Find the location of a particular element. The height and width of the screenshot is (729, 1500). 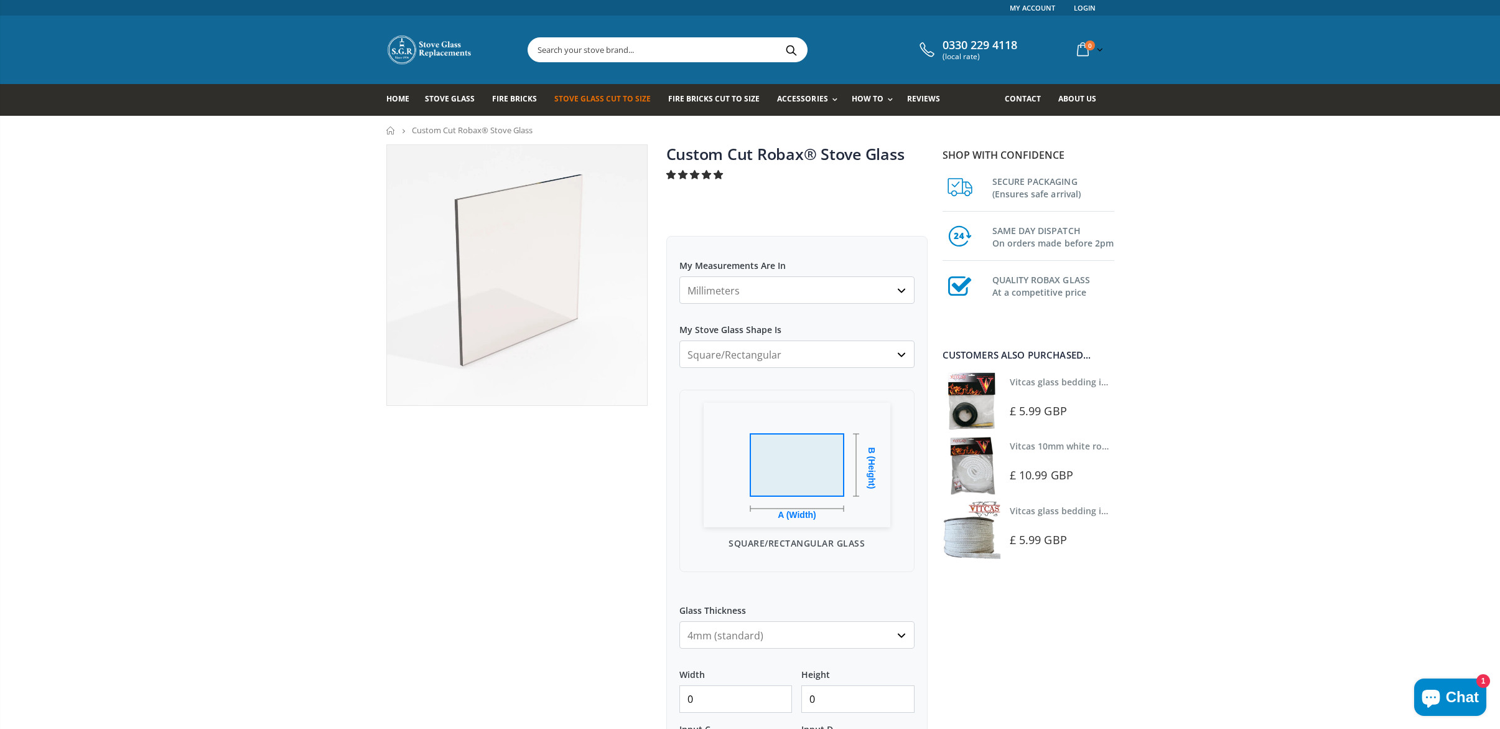

img: stove_glass_made_to_measure_800x_crop_center.webp is located at coordinates (517, 275).